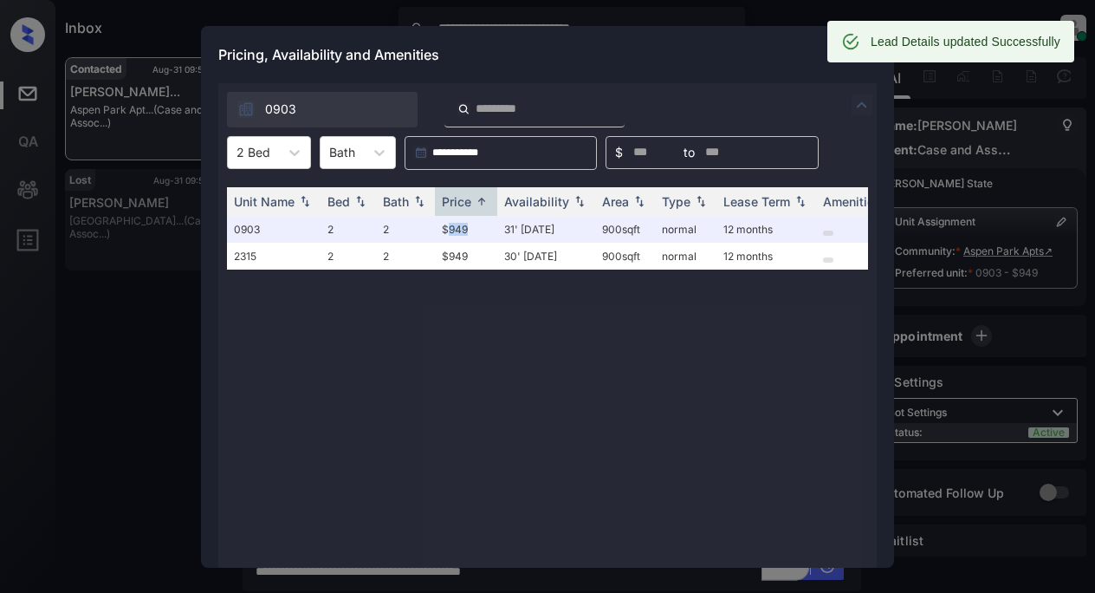 This screenshot has width=1095, height=593. What do you see at coordinates (852, 201) in the screenshot?
I see `div: Amenities` at bounding box center [852, 201].